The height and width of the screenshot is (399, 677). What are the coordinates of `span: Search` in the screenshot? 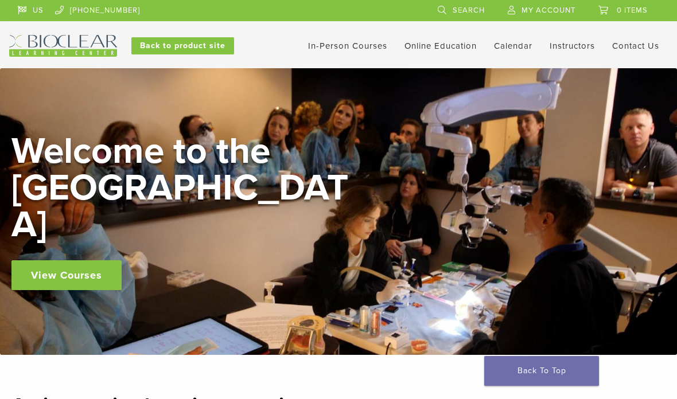 It's located at (469, 10).